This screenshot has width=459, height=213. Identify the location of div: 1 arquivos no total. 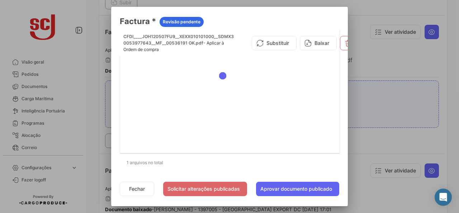
(230, 163).